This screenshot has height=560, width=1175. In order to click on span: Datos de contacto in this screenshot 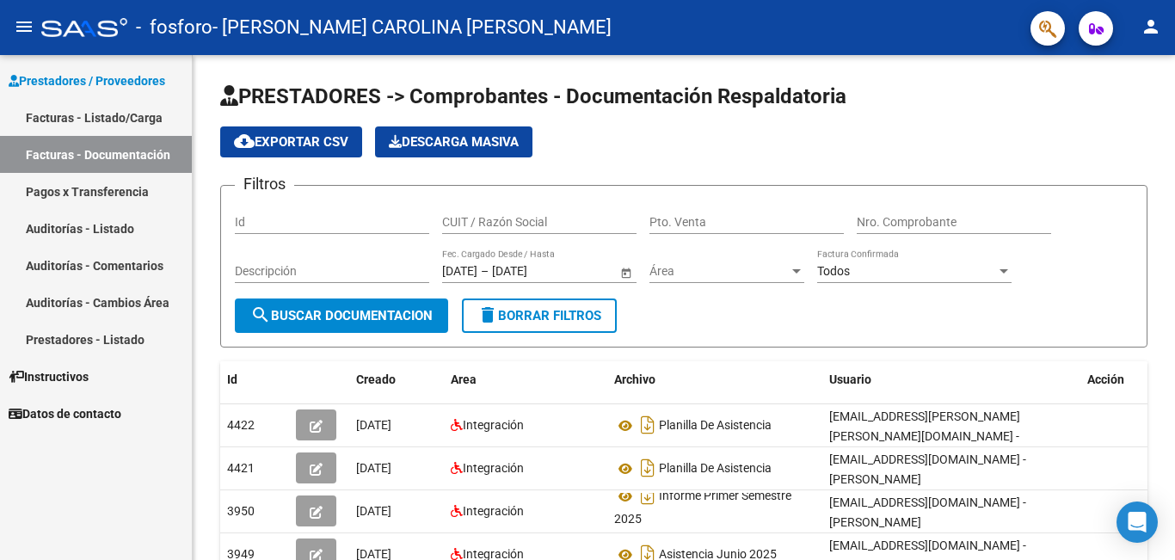, I will do `click(65, 414)`.